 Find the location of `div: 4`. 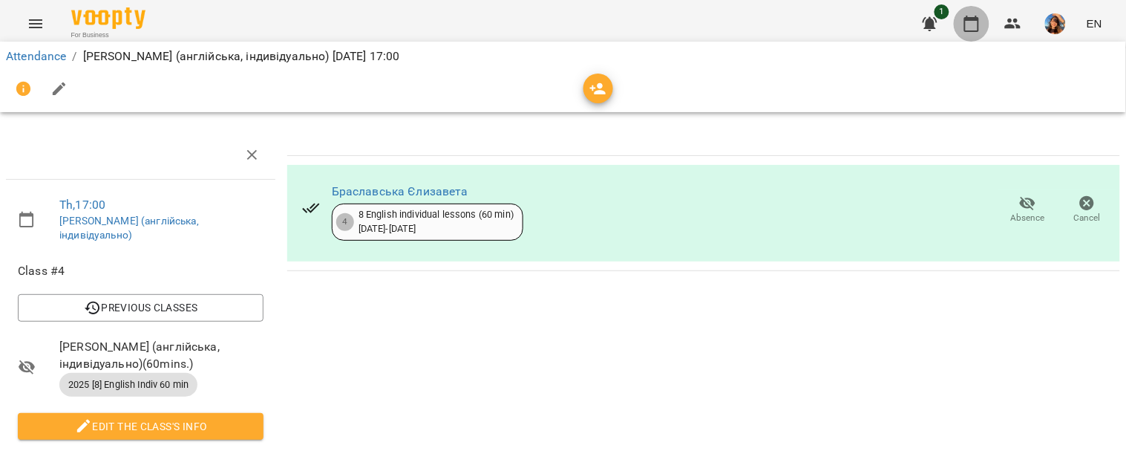

div: 4 is located at coordinates (345, 222).